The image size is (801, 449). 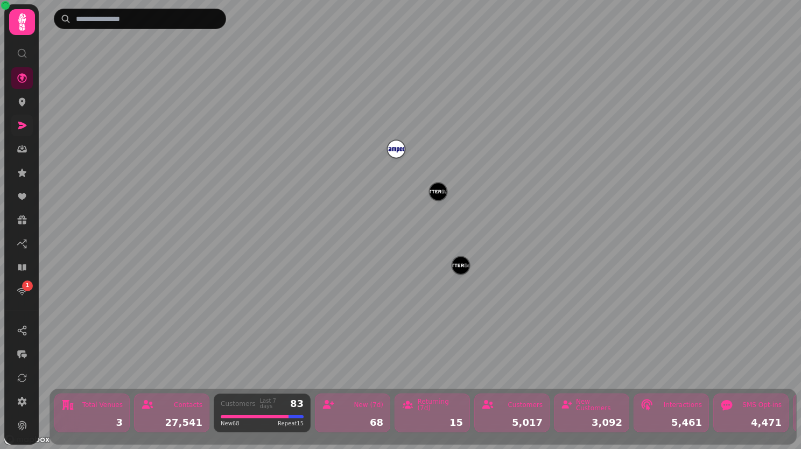 What do you see at coordinates (396, 149) in the screenshot?
I see `button: Gutterball Alley Mailing` at bounding box center [396, 149].